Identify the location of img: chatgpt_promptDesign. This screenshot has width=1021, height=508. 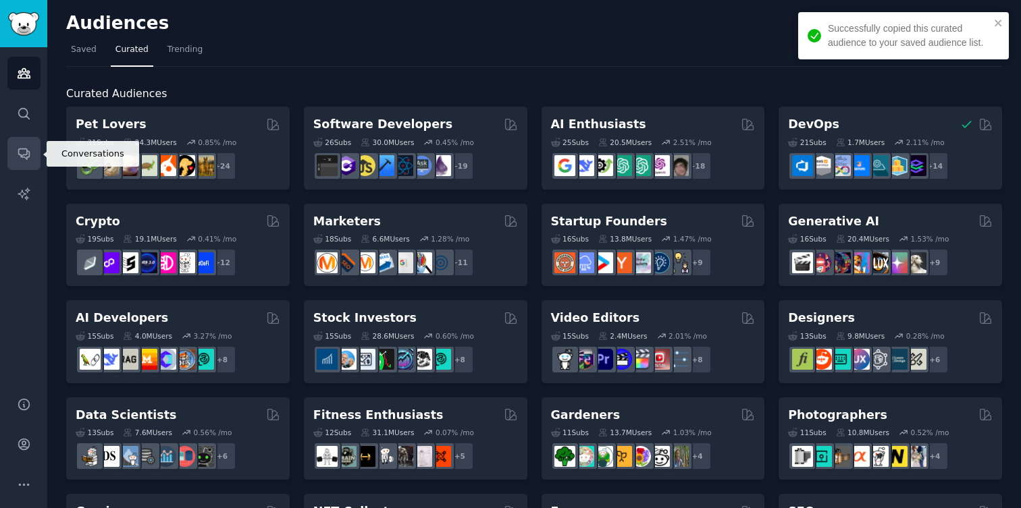
(621, 165).